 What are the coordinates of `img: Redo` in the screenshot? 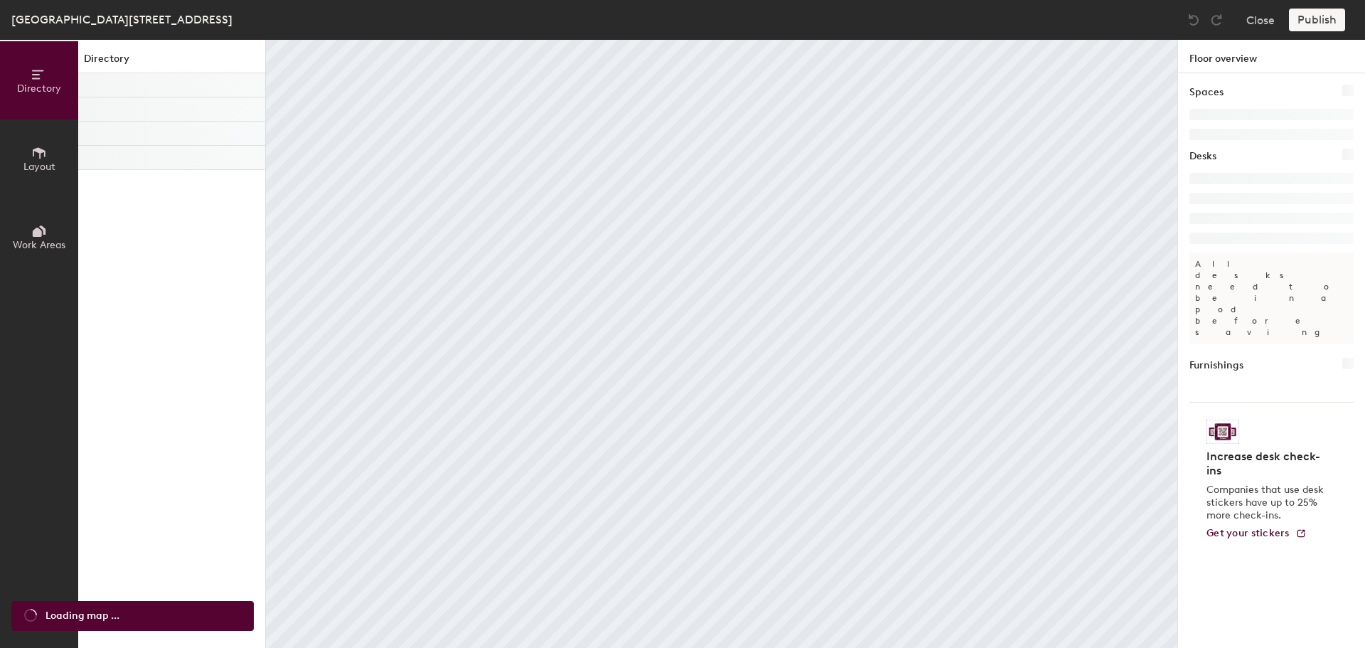 It's located at (1217, 20).